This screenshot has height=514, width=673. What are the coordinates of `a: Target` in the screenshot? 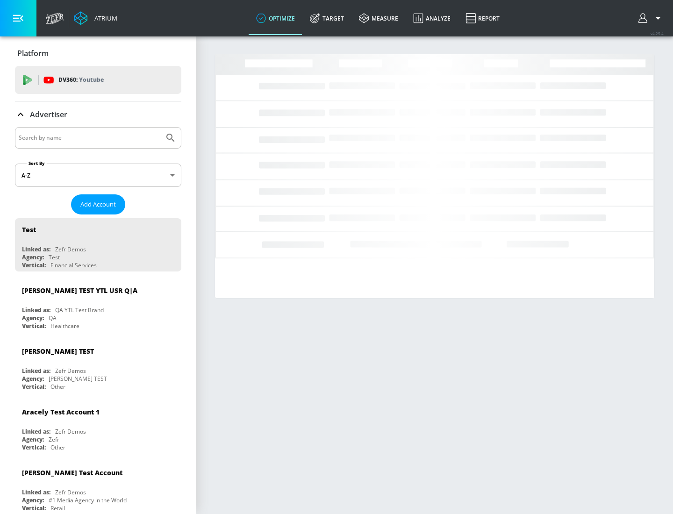 It's located at (327, 18).